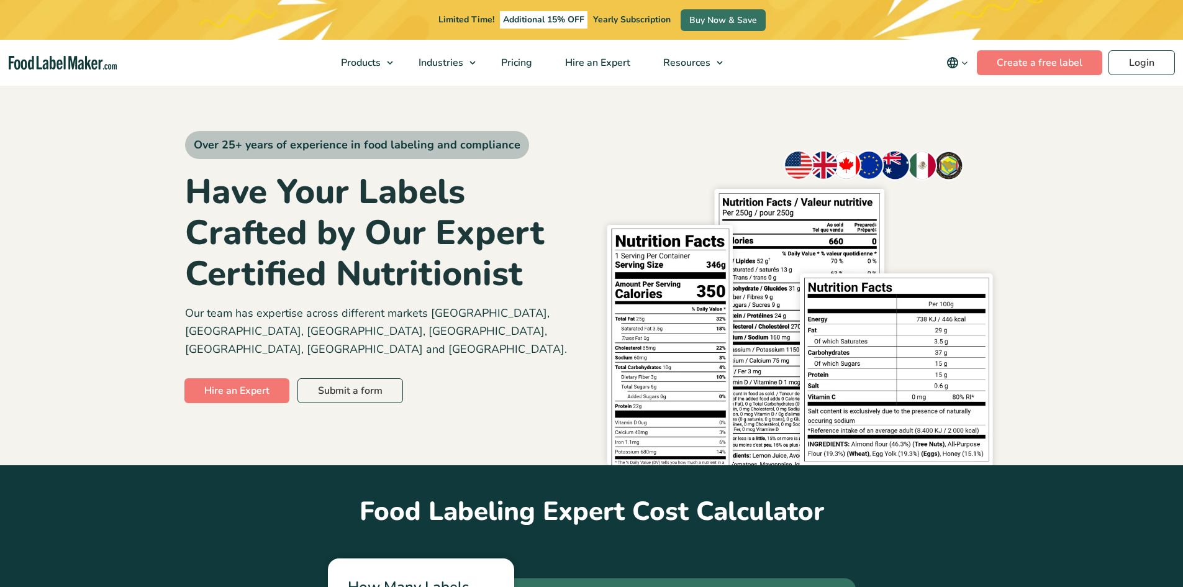  Describe the element at coordinates (350, 391) in the screenshot. I see `a: Submit a form` at that location.